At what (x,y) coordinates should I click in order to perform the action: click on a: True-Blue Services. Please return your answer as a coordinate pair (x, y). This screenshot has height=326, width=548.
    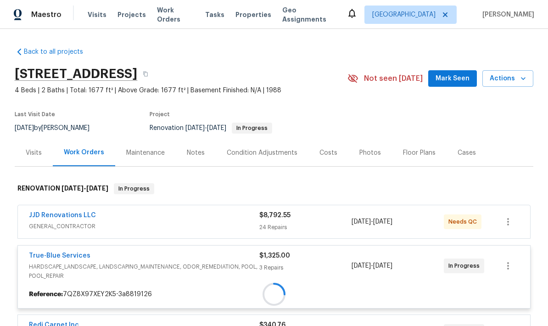
    Looking at the image, I should click on (60, 255).